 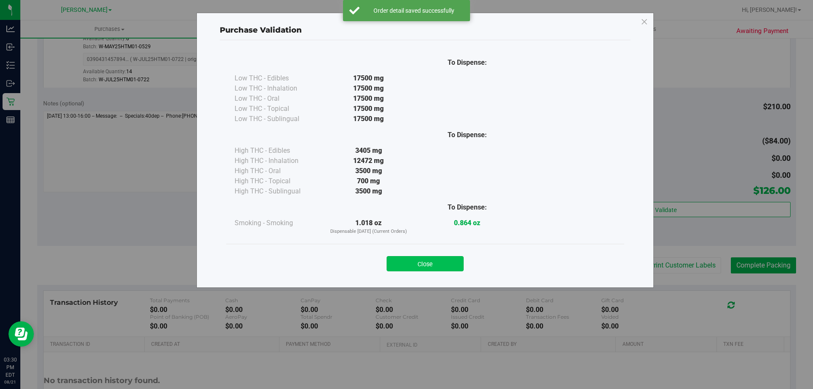 I want to click on div: Low THC - Topical, so click(x=277, y=109).